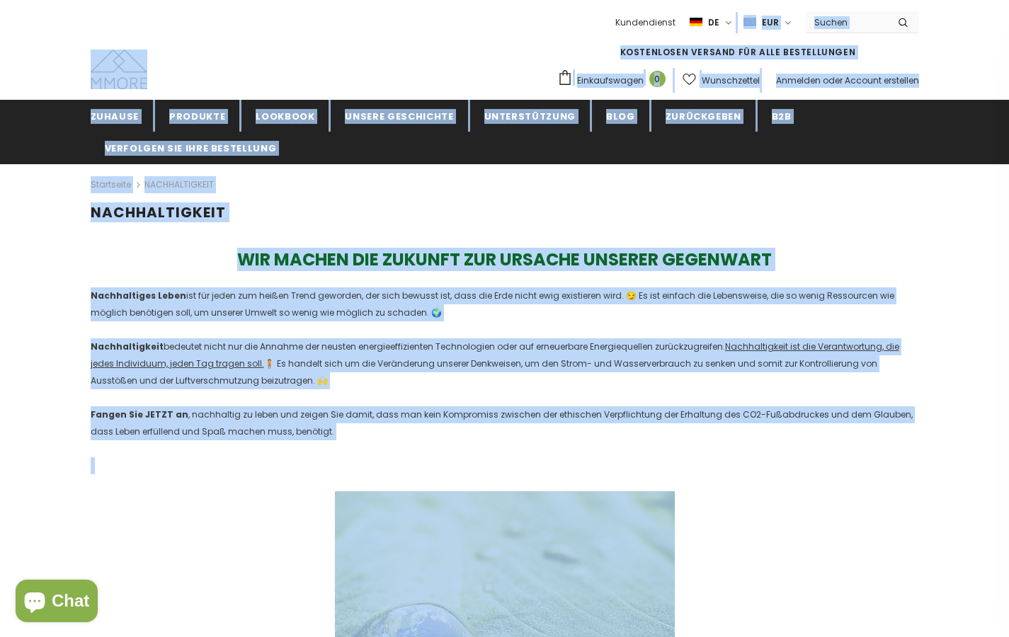  I want to click on a: Zurückgeben, so click(703, 115).